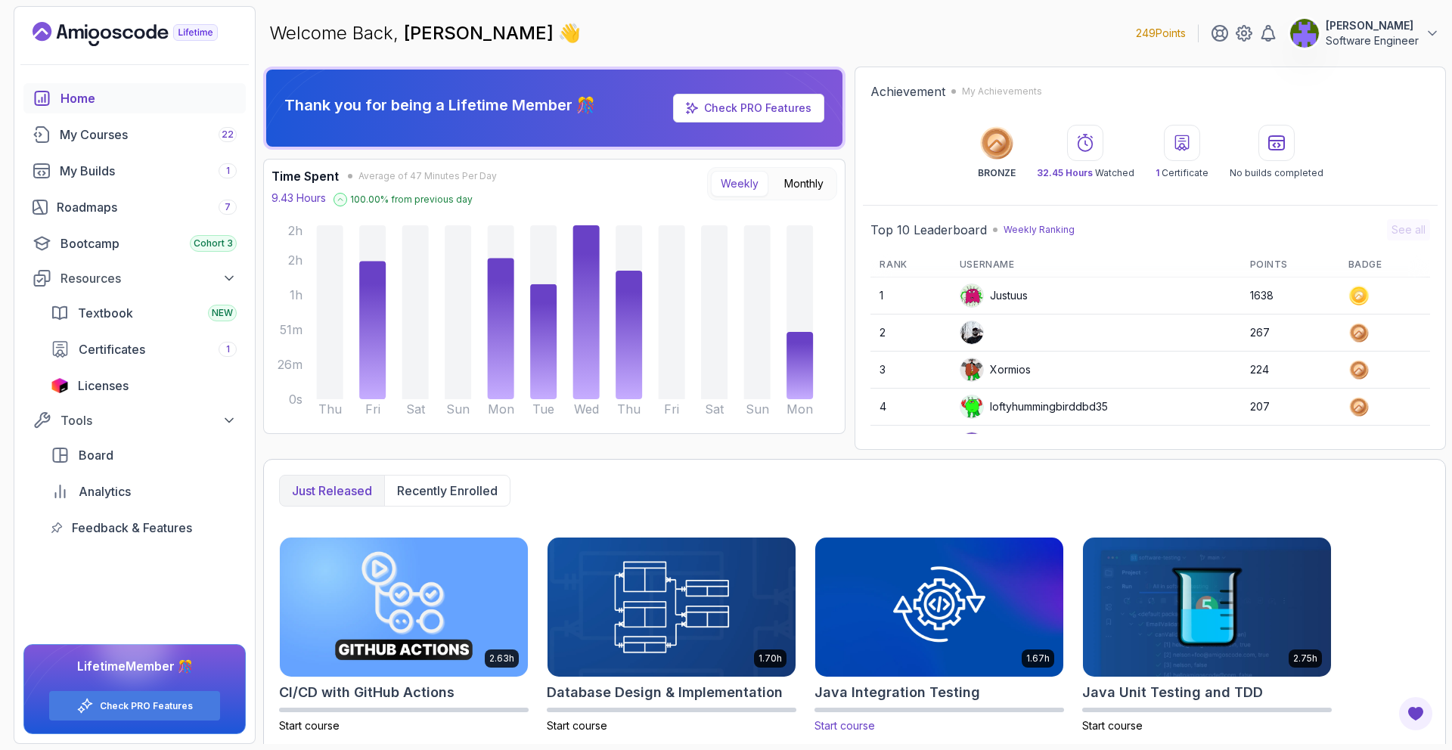 The width and height of the screenshot is (1452, 750). I want to click on p: Thank you for being a Lifetime Member 🎊, so click(439, 105).